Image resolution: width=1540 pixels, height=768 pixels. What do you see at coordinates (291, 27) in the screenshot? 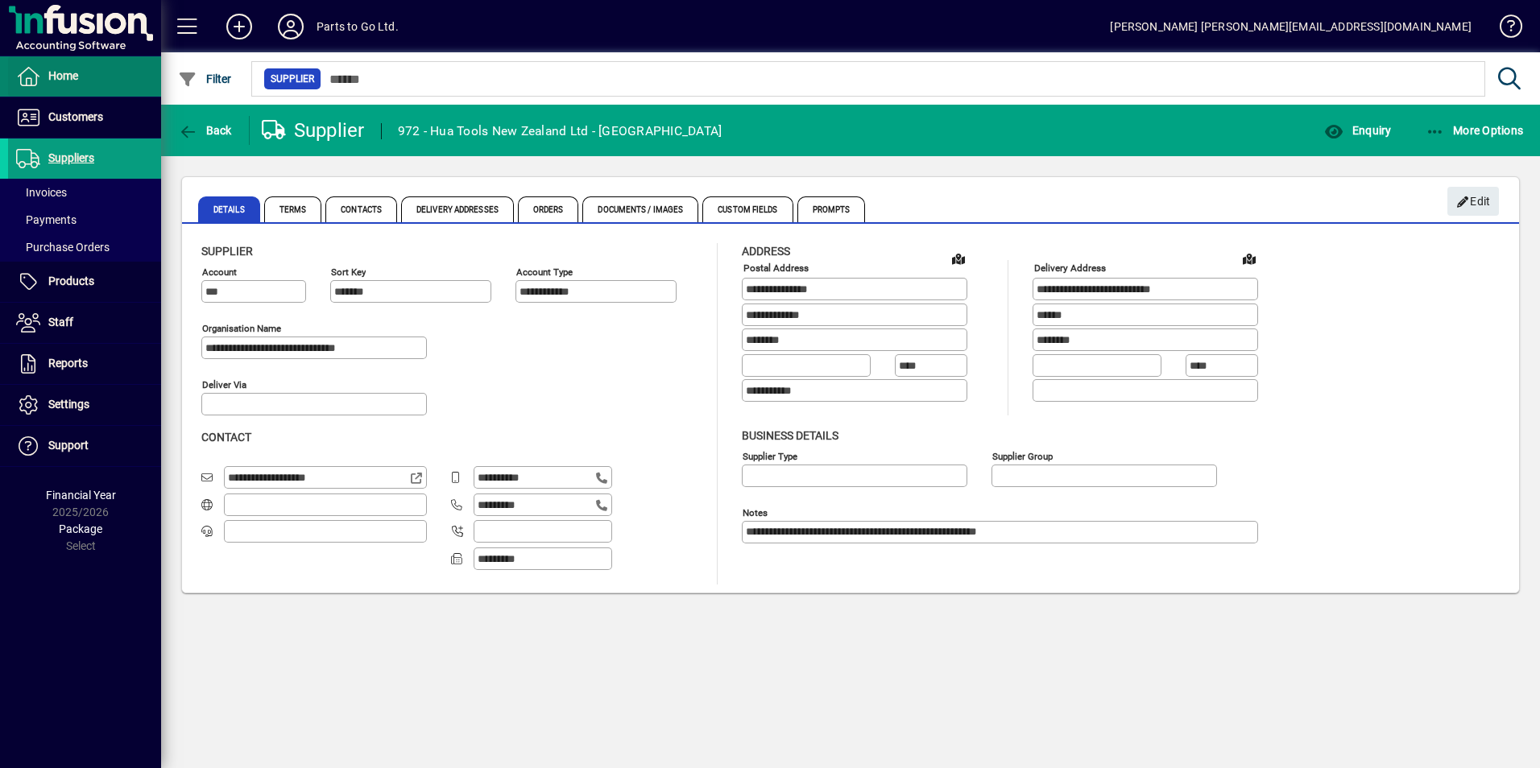
I see `button: Profile` at bounding box center [291, 27].